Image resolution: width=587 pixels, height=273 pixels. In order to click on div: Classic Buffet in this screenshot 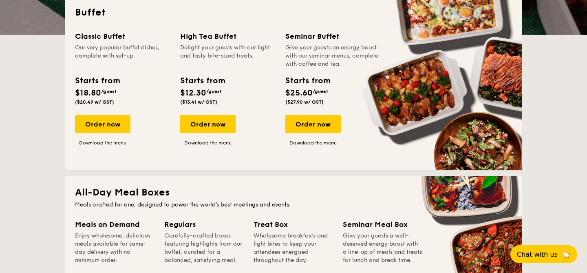, I will do `click(123, 36)`.